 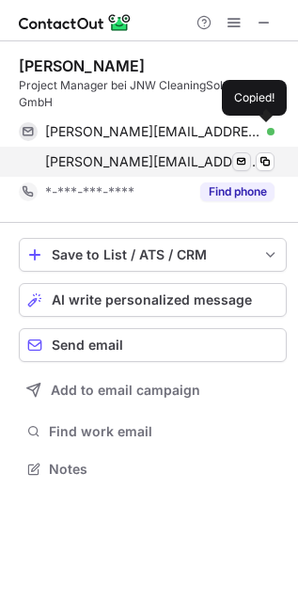 What do you see at coordinates (152, 94) in the screenshot?
I see `div: Project Manager bei JNW CleaningSolutions GmbH` at bounding box center [152, 94].